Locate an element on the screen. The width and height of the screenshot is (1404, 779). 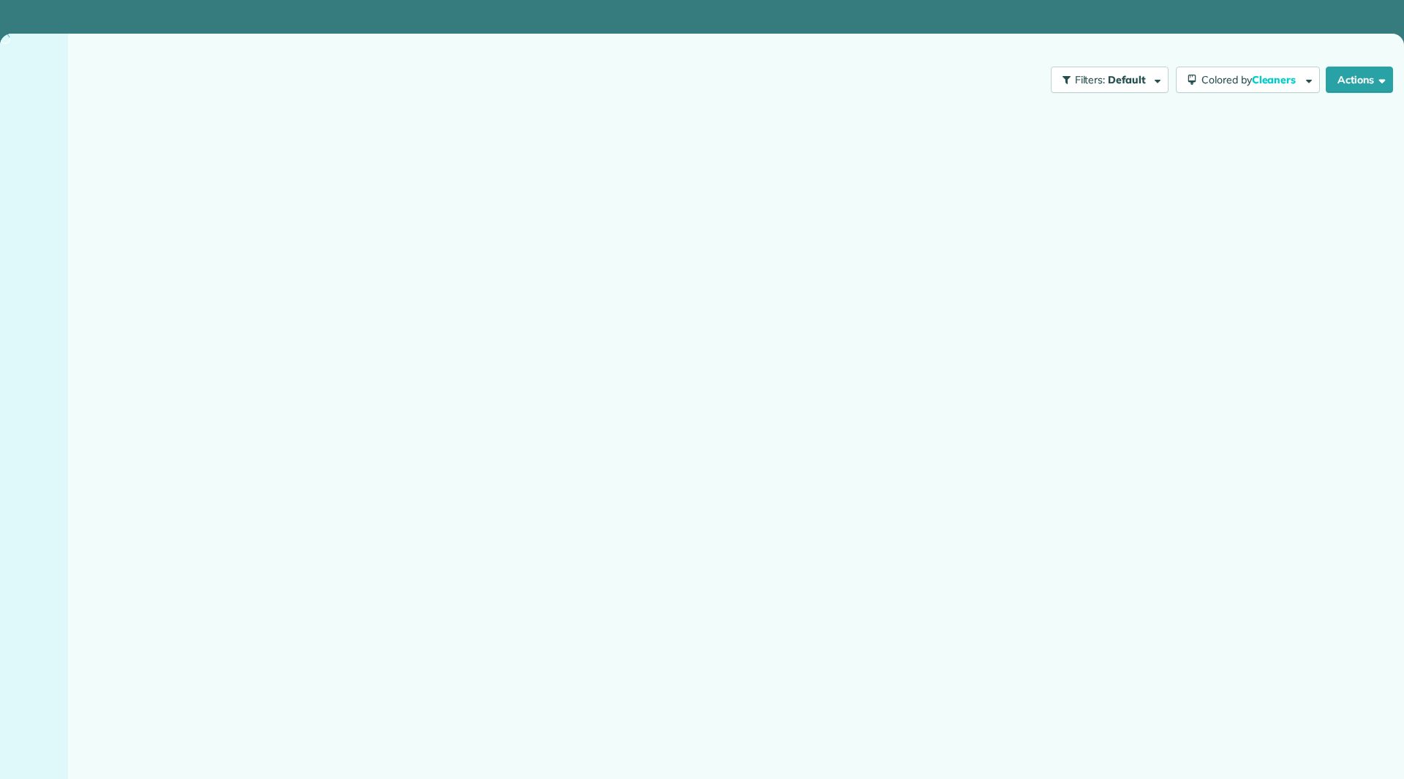
span: Cleaners is located at coordinates (1275, 80).